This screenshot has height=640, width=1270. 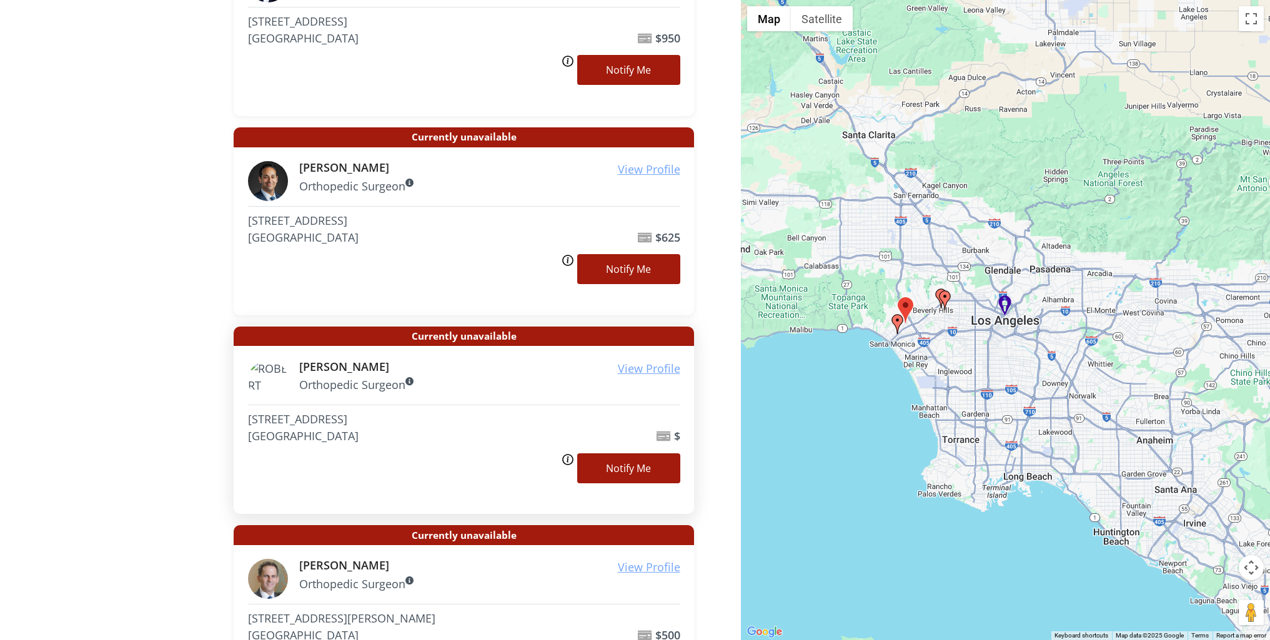 What do you see at coordinates (769, 19) in the screenshot?
I see `button: Show street map` at bounding box center [769, 19].